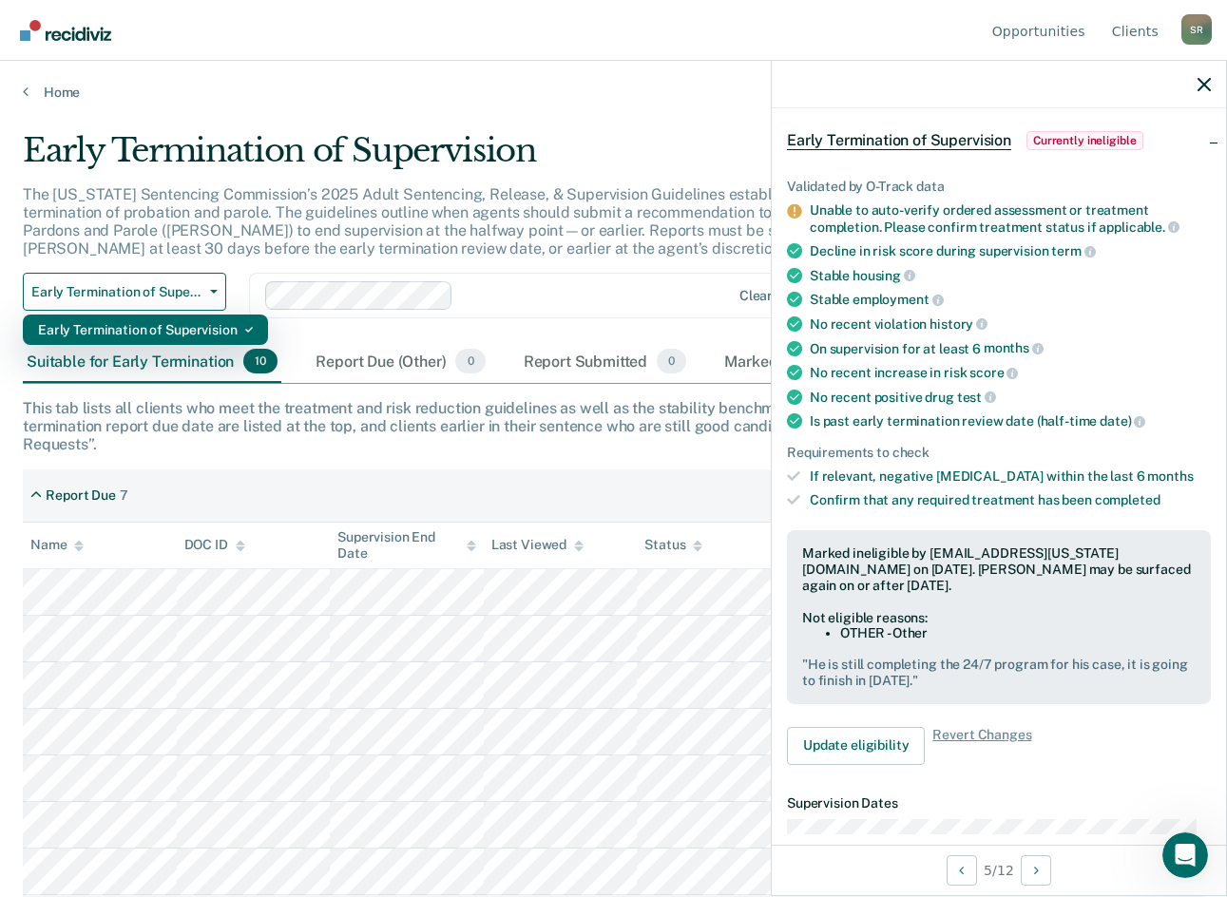 The image size is (1227, 897). What do you see at coordinates (897, 299) in the screenshot?
I see `span: employment` at bounding box center [897, 299].